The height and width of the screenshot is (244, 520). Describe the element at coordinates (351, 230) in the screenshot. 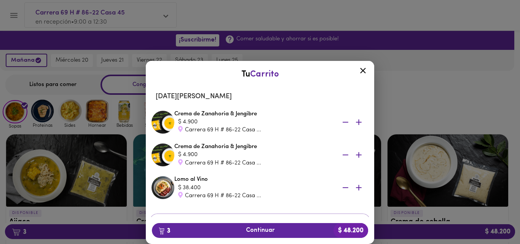

I see `b: $ 48.200` at that location.